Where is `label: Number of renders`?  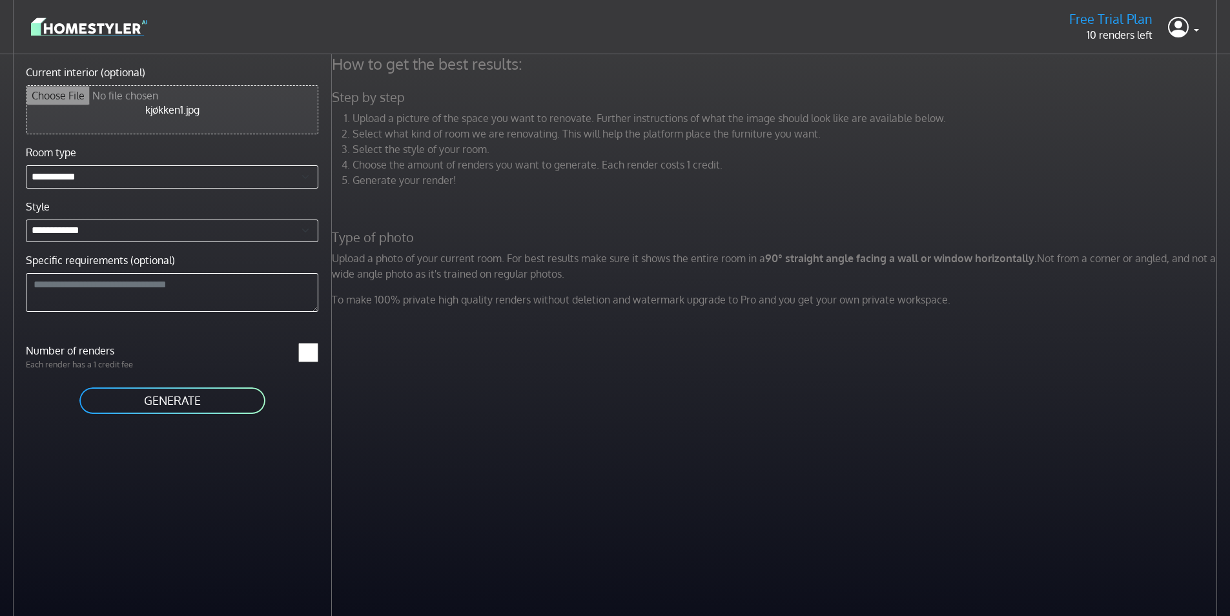
label: Number of renders is located at coordinates (95, 351).